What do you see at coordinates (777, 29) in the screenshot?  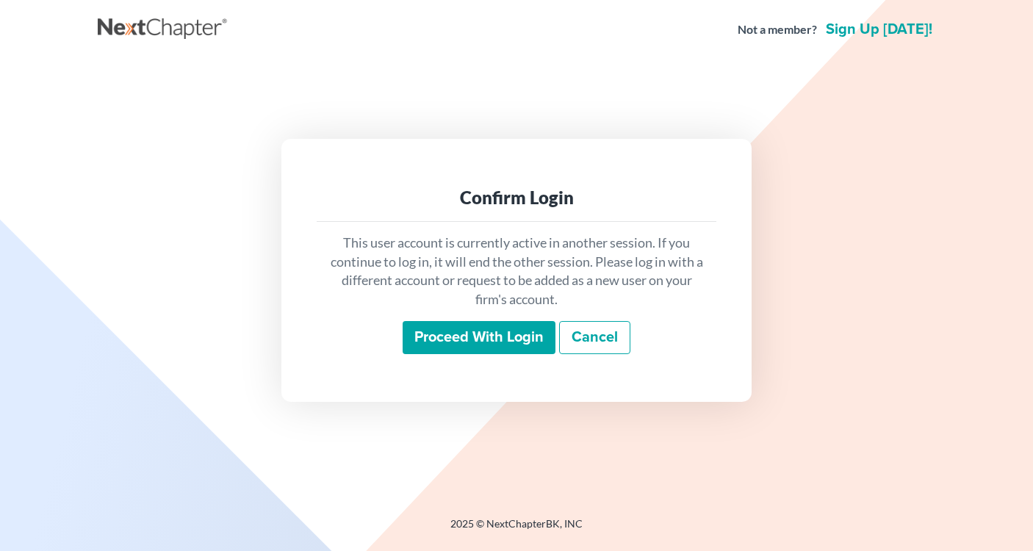 I see `strong: Not a member?` at bounding box center [777, 29].